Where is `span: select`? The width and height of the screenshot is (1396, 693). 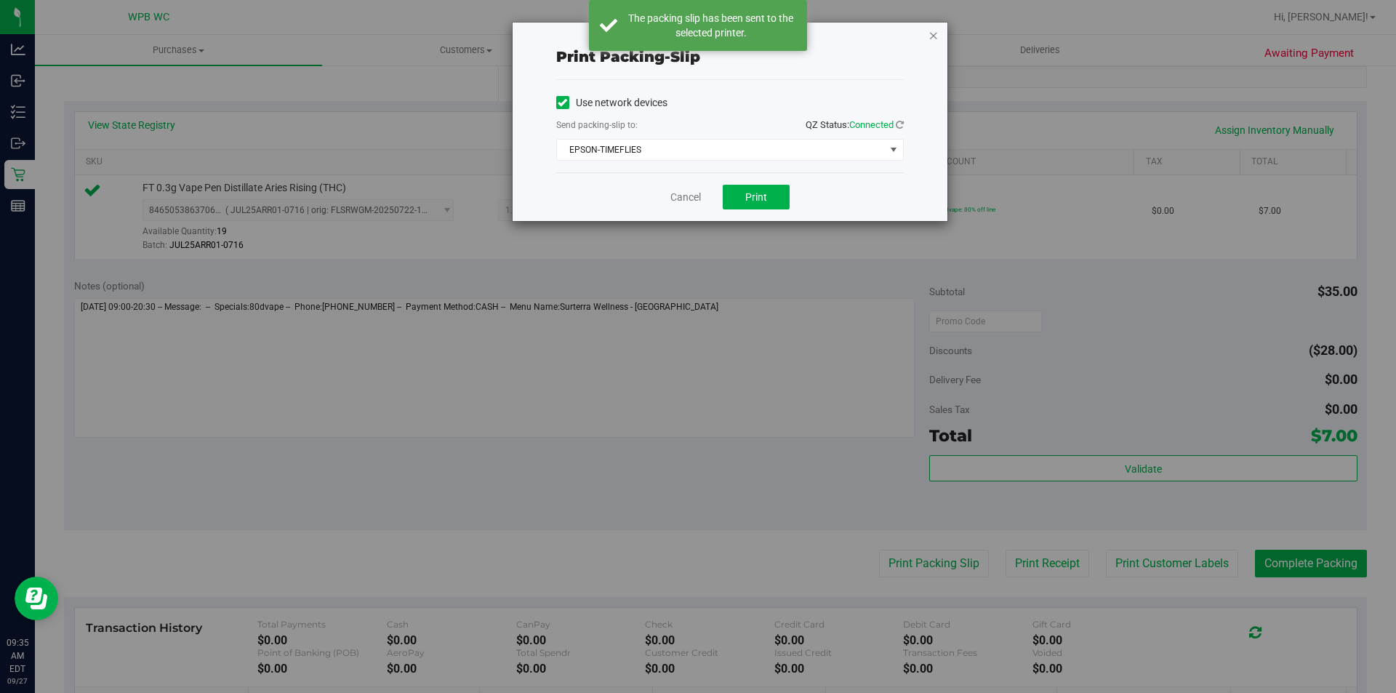
span: select is located at coordinates (893, 150).